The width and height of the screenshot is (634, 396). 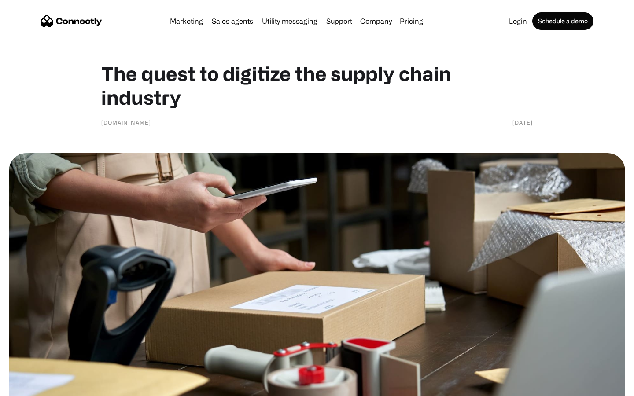 I want to click on ul: Language list, so click(x=35, y=387).